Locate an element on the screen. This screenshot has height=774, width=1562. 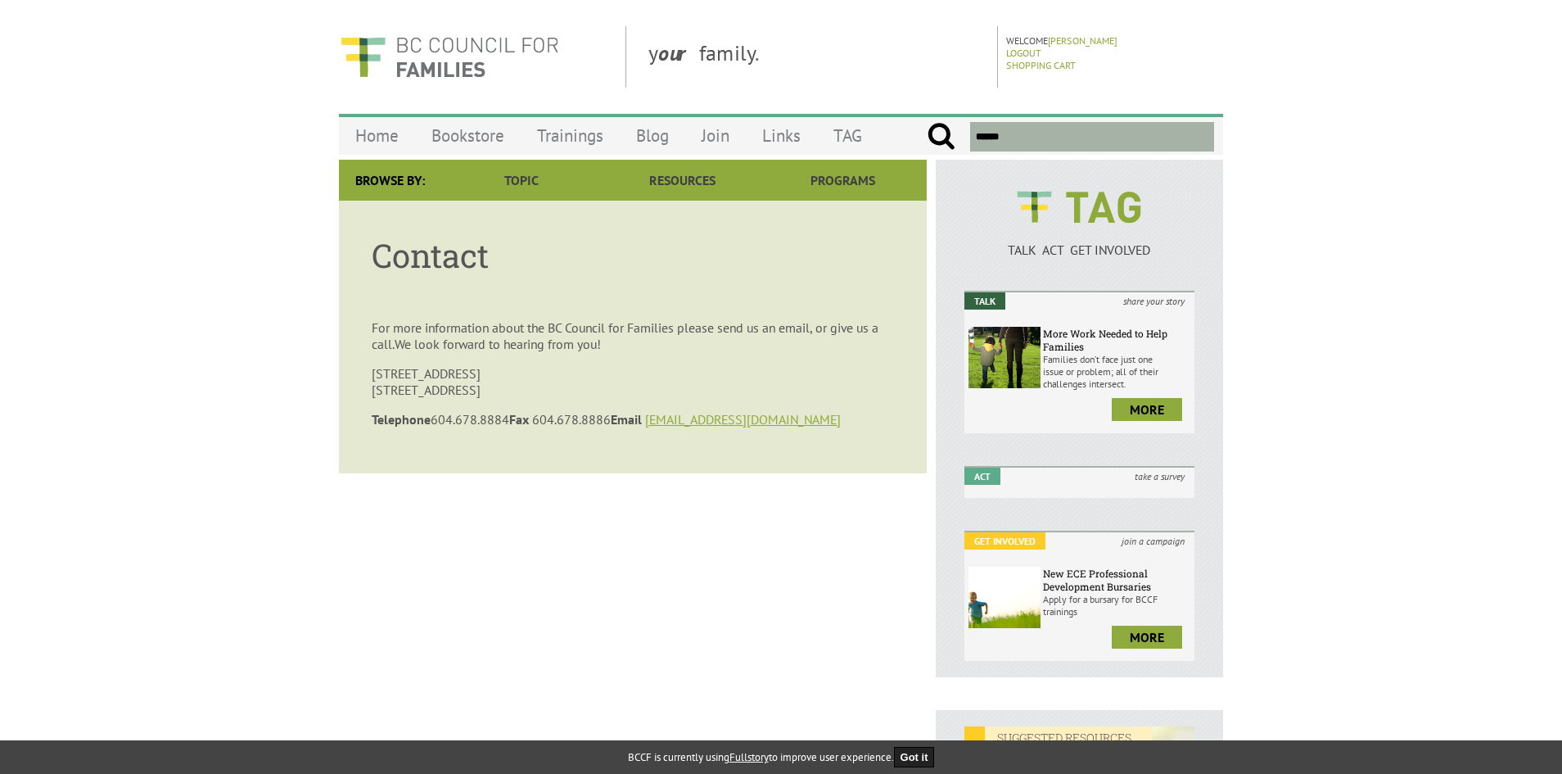
i: share your story is located at coordinates (1153, 300).